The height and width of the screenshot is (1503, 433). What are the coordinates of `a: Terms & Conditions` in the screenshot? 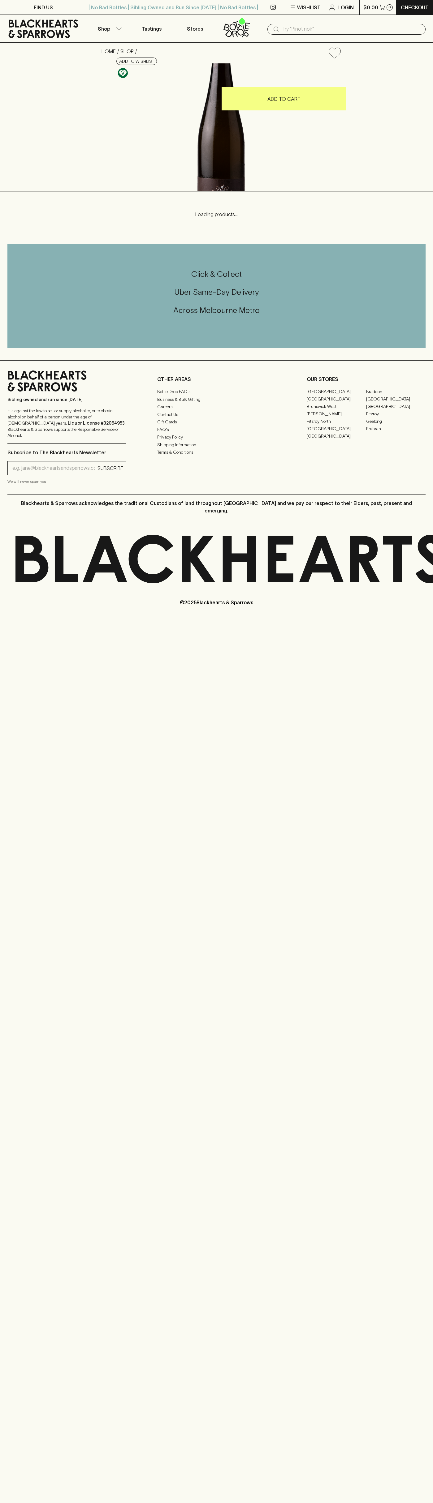 It's located at (217, 453).